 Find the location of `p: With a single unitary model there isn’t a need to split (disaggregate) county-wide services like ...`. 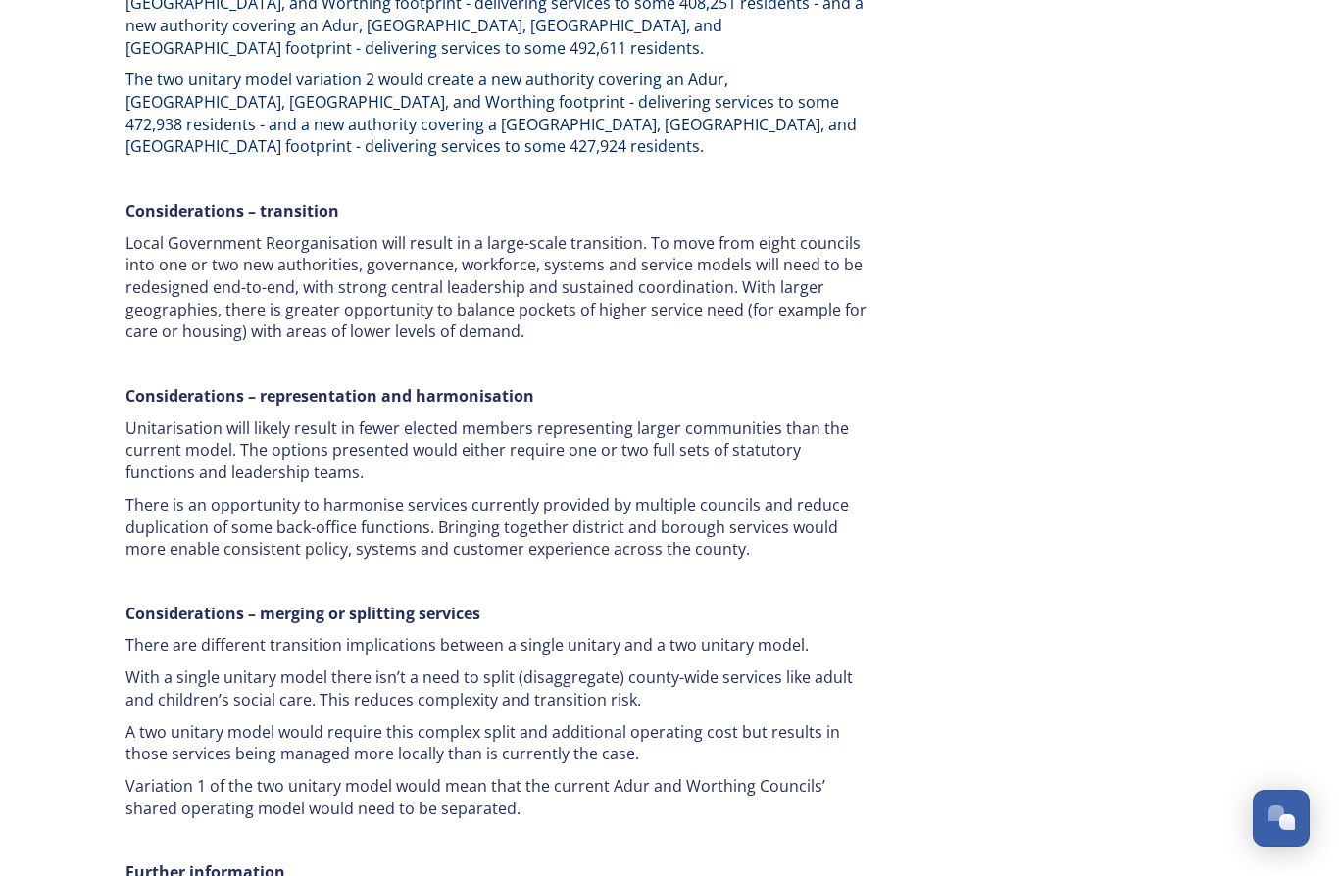

p: With a single unitary model there isn’t a need to split (disaggregate) county-wide services like ... is located at coordinates (498, 688).